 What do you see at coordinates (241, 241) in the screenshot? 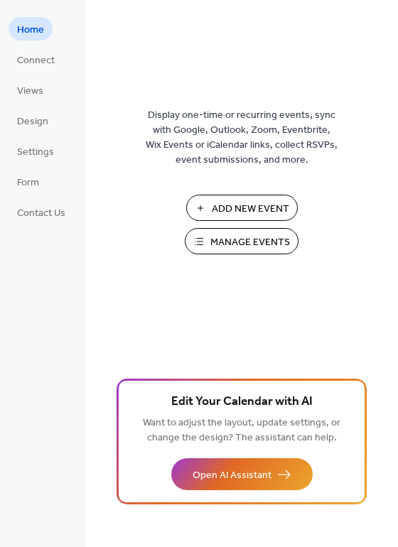
I see `button: Manage Events` at bounding box center [241, 241].